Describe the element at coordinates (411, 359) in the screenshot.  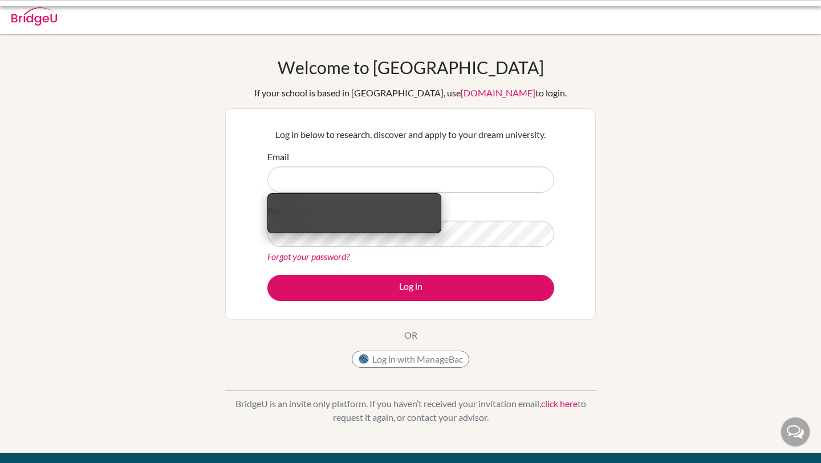
I see `button: Log in with ManageBac` at that location.